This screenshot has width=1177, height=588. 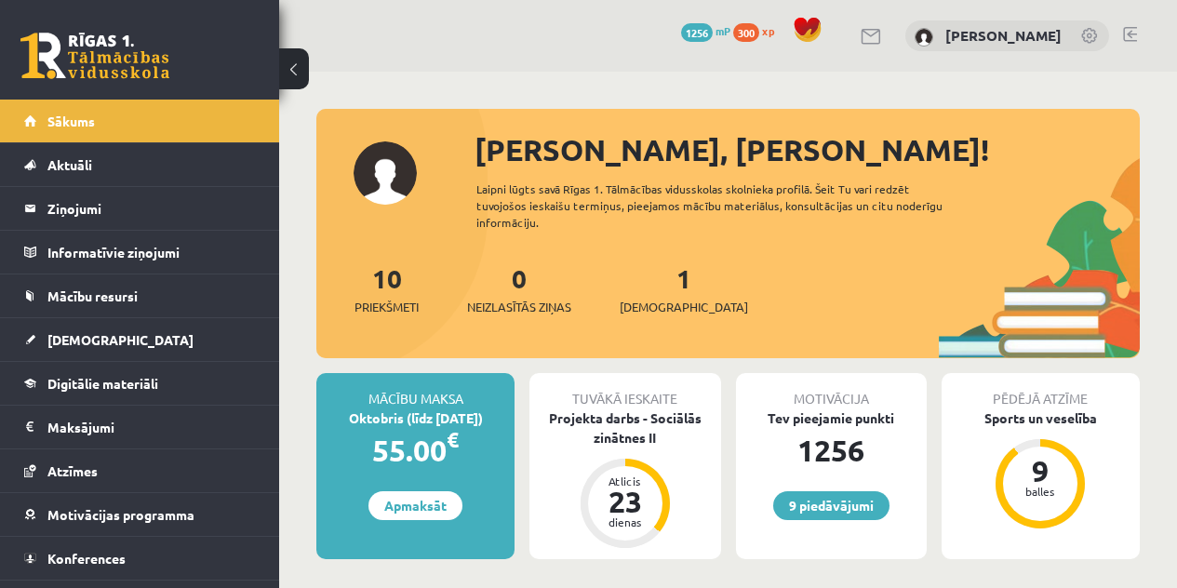 I want to click on span: xp, so click(x=768, y=31).